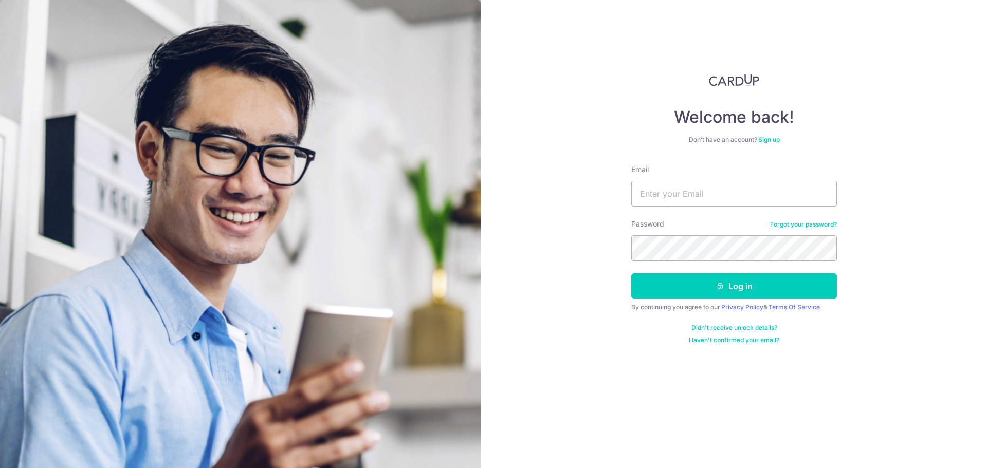 The image size is (987, 468). Describe the element at coordinates (794, 307) in the screenshot. I see `a: Terms Of Service` at that location.